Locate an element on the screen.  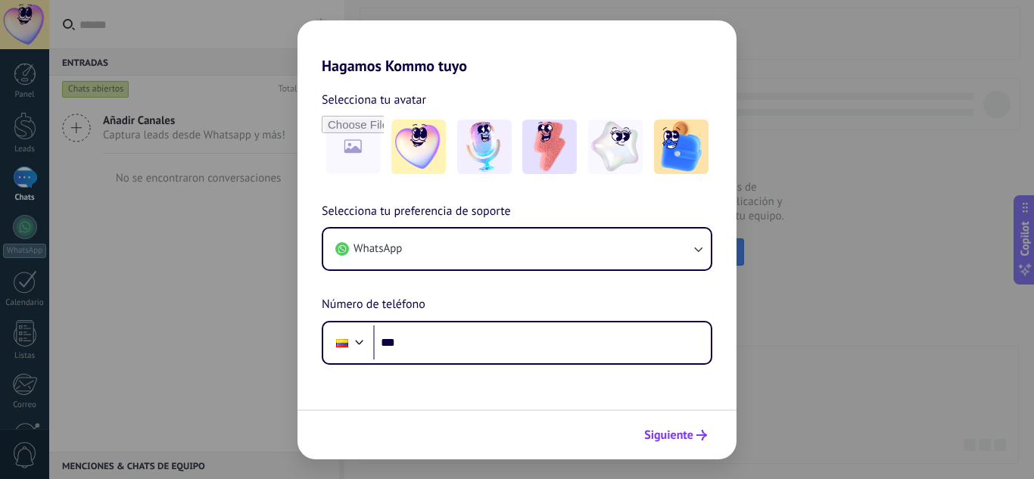
button: Siguiente is located at coordinates (675, 435).